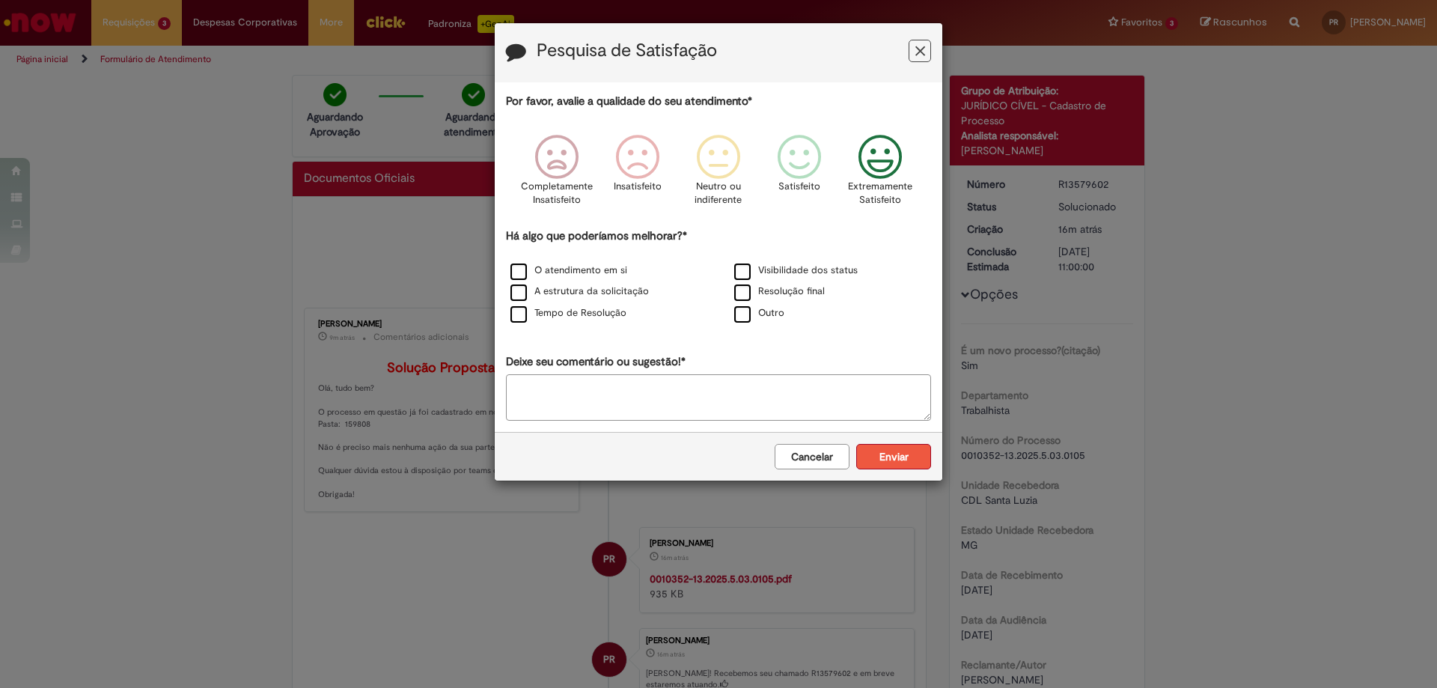  What do you see at coordinates (718, 193) in the screenshot?
I see `p: Neutro ou indiferente` at bounding box center [718, 193].